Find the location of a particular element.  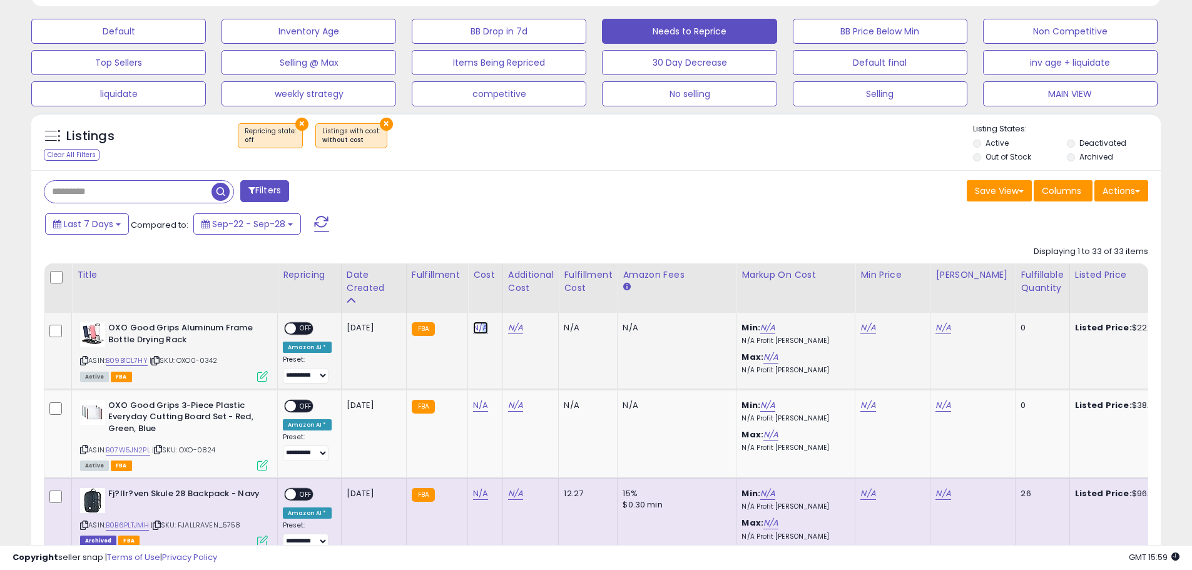

p: Listing States: is located at coordinates (1067, 129).